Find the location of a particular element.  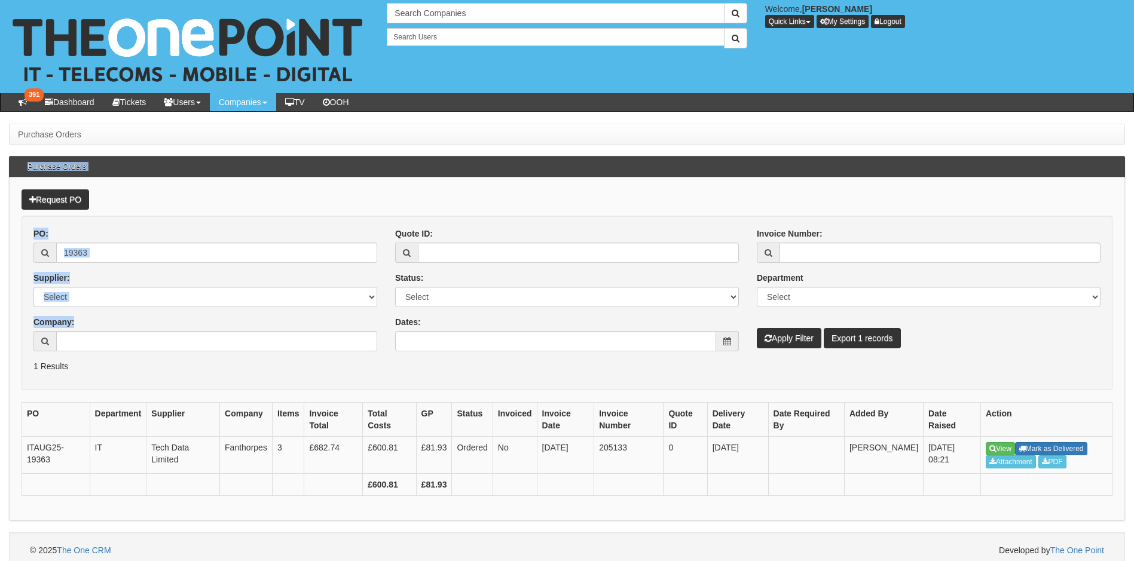

a: My Settings is located at coordinates (843, 22).